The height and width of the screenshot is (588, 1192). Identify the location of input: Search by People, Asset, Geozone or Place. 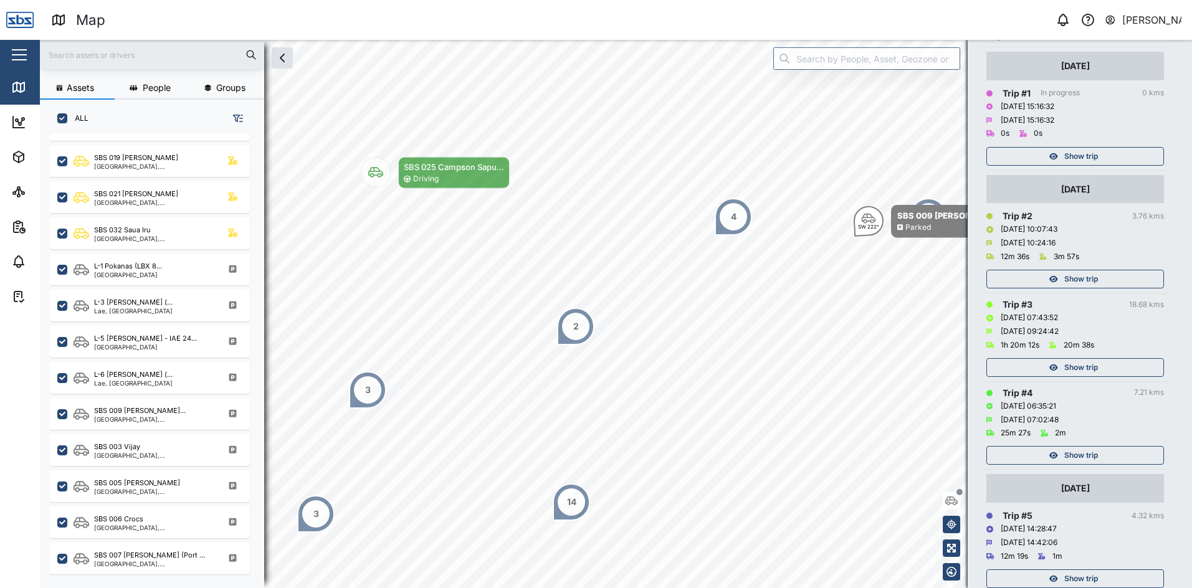
(867, 59).